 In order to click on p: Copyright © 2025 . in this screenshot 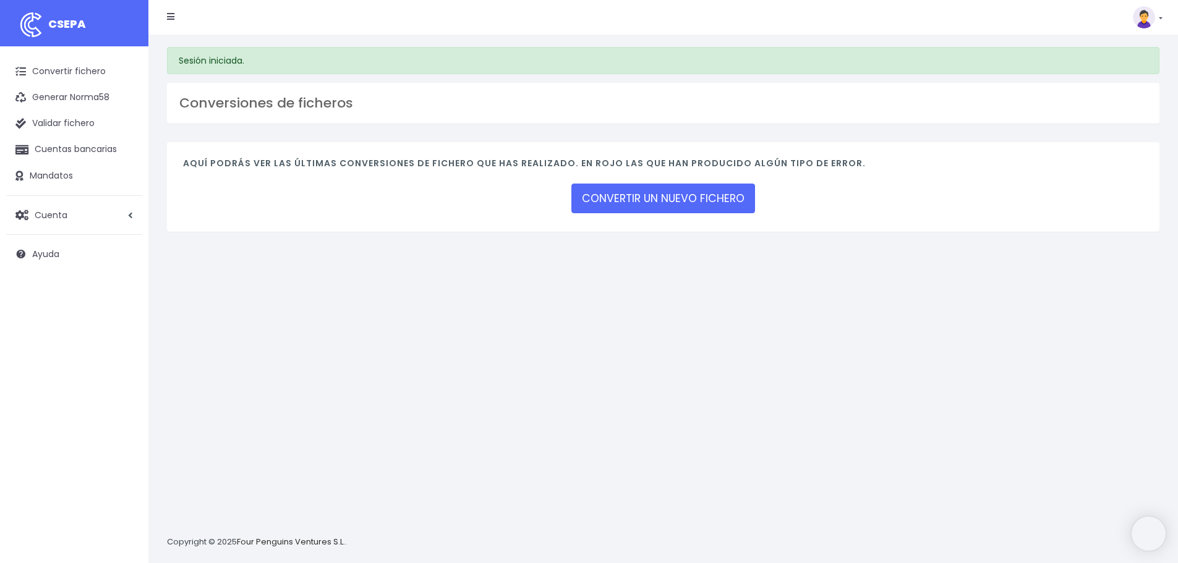, I will do `click(257, 542)`.